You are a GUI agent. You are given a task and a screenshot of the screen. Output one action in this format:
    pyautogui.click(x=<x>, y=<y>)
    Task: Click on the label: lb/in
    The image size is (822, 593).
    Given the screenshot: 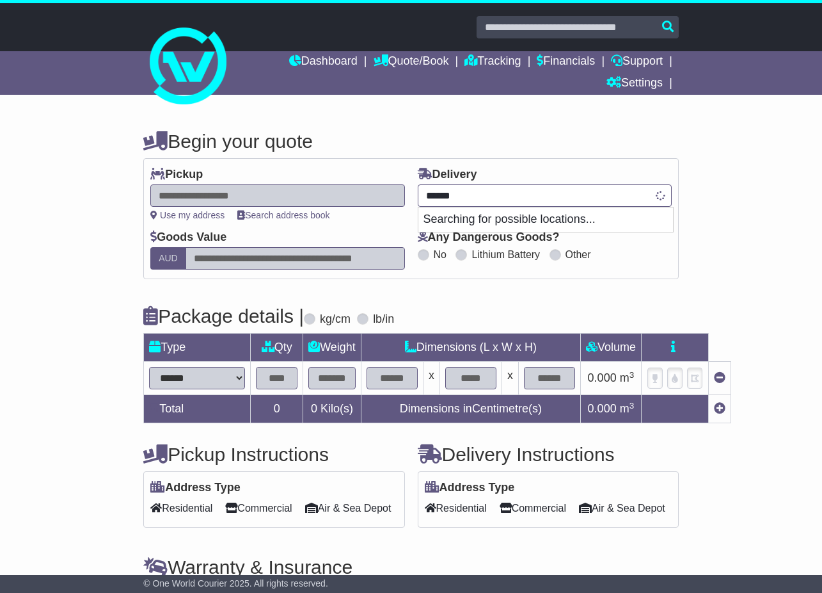 What is the action you would take?
    pyautogui.click(x=383, y=319)
    